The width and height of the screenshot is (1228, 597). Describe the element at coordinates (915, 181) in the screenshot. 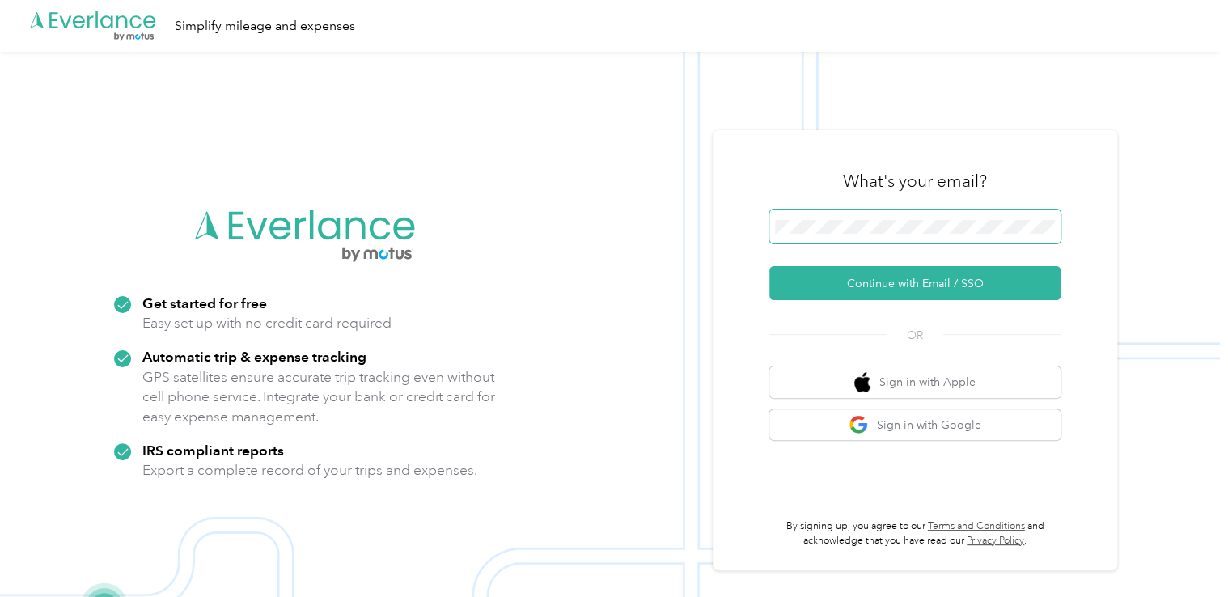

I see `h3: What's your email?` at that location.